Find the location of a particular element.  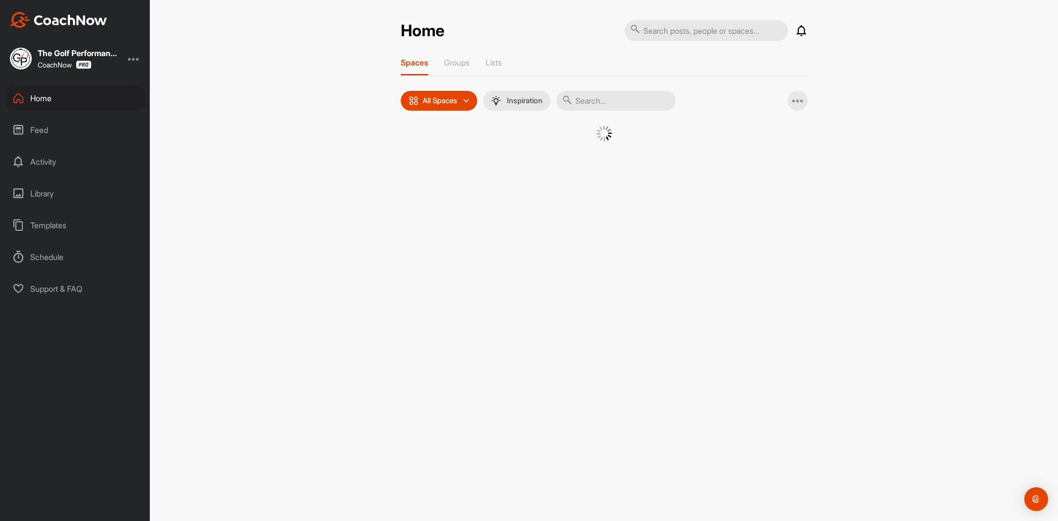

div: CoachNow is located at coordinates (64, 64).